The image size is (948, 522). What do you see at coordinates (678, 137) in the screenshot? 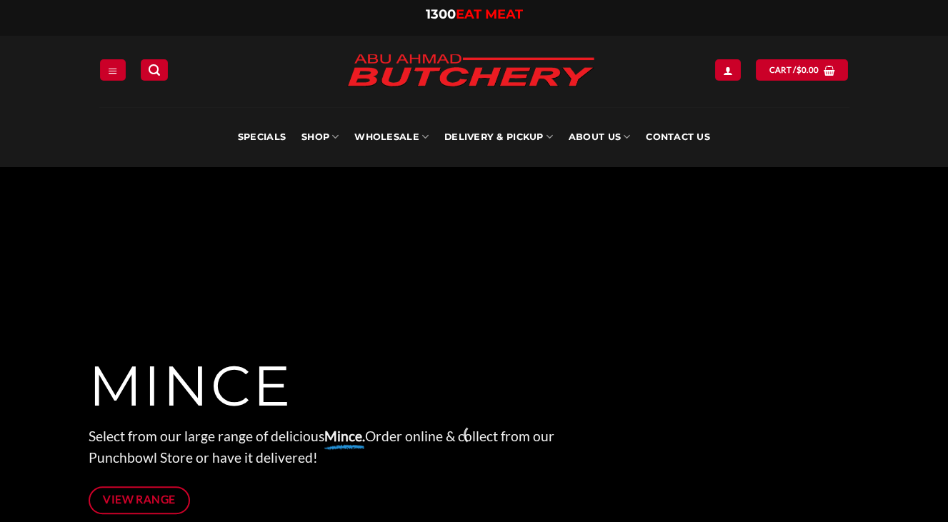
I see `a: Contact Us` at bounding box center [678, 137].